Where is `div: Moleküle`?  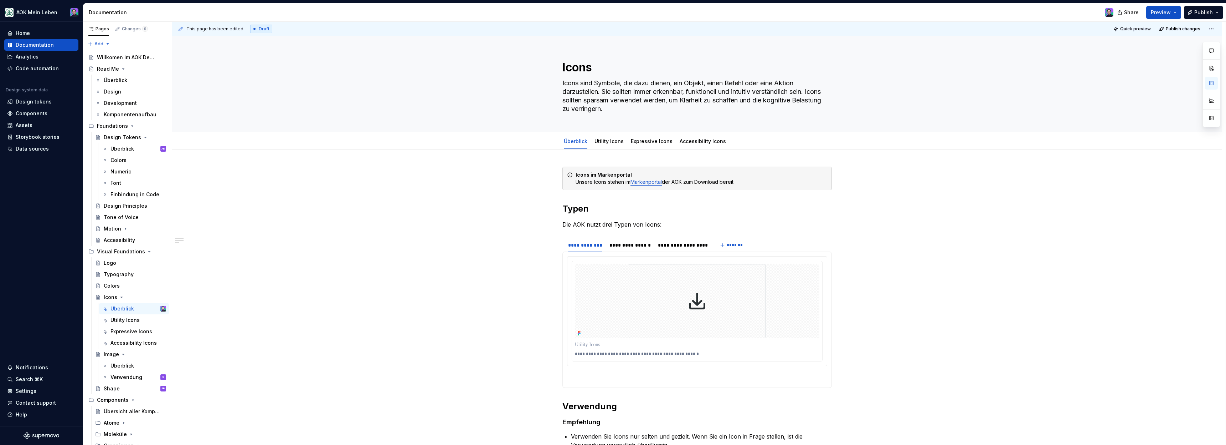
div: Moleküle is located at coordinates (115, 434).